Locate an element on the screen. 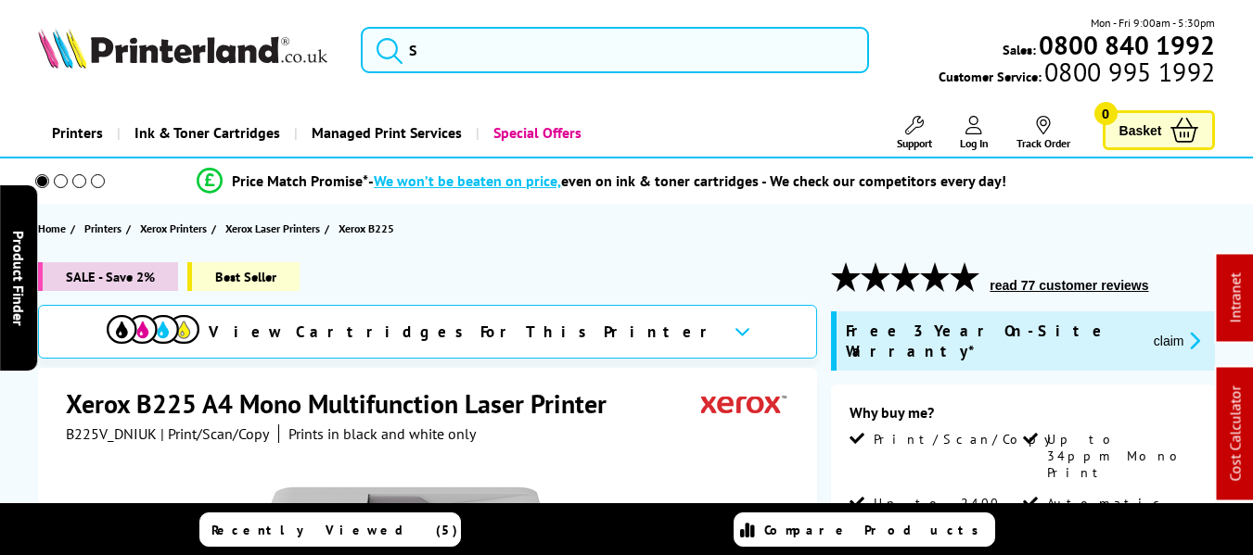  span: Product Finder is located at coordinates (19, 277).